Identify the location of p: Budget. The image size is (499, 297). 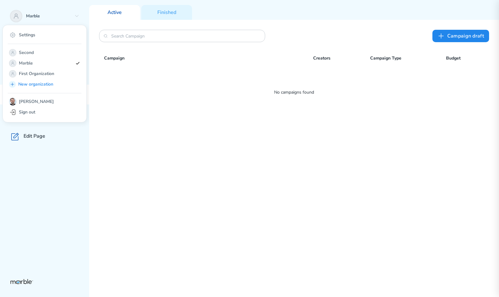
(465, 58).